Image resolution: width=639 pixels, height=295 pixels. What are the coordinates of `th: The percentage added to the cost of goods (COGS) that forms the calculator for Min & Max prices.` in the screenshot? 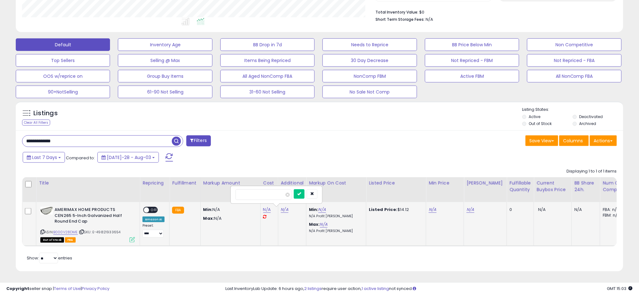 It's located at (336, 190).